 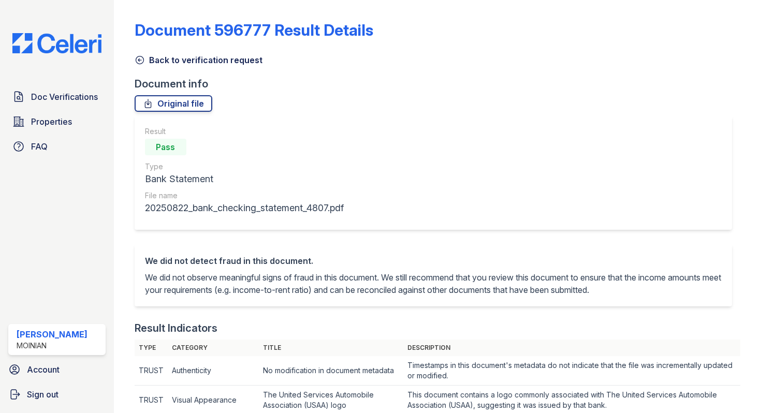 I want to click on div: Moinian, so click(x=52, y=346).